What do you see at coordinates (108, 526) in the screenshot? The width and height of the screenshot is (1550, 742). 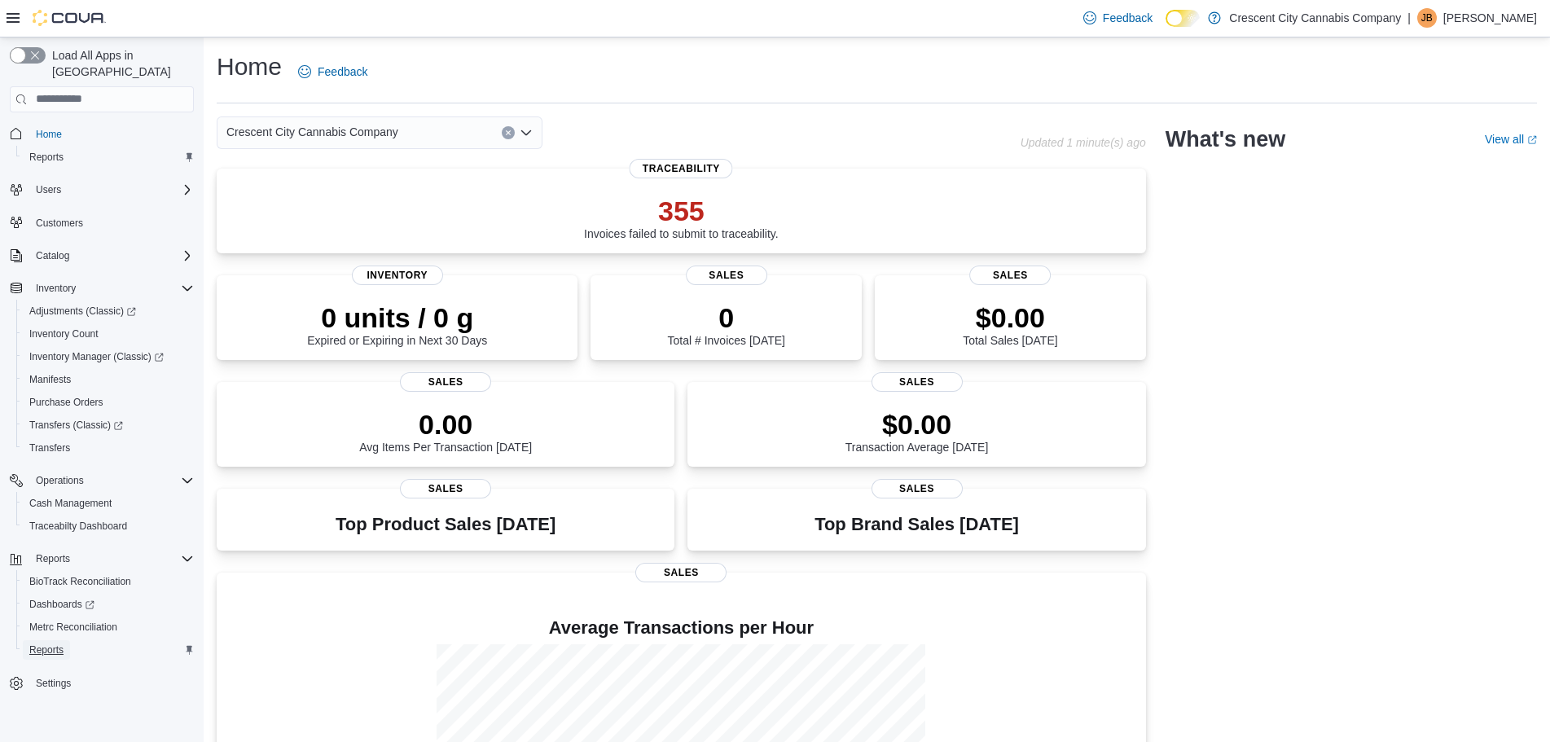 I see `button: Traceabilty Dashboard` at bounding box center [108, 526].